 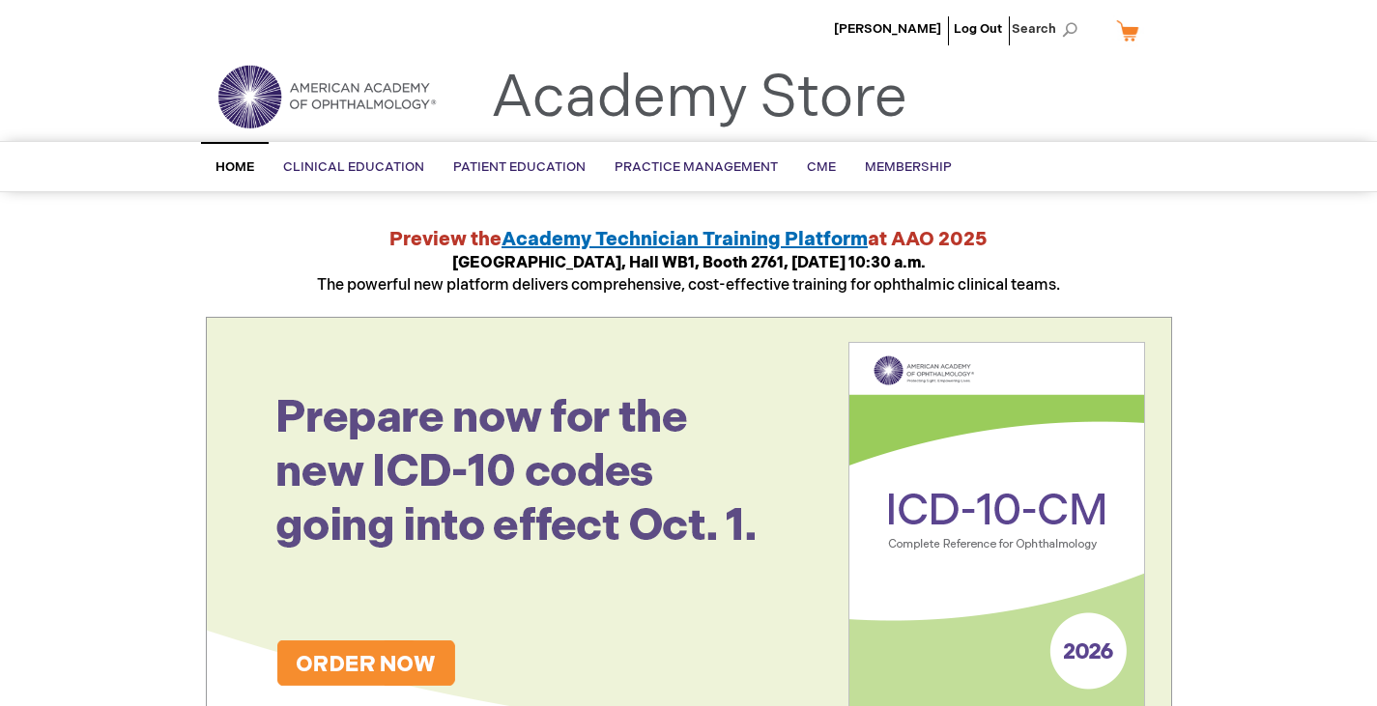 What do you see at coordinates (684, 240) in the screenshot?
I see `a: Academy Technician Training Platform` at bounding box center [684, 240].